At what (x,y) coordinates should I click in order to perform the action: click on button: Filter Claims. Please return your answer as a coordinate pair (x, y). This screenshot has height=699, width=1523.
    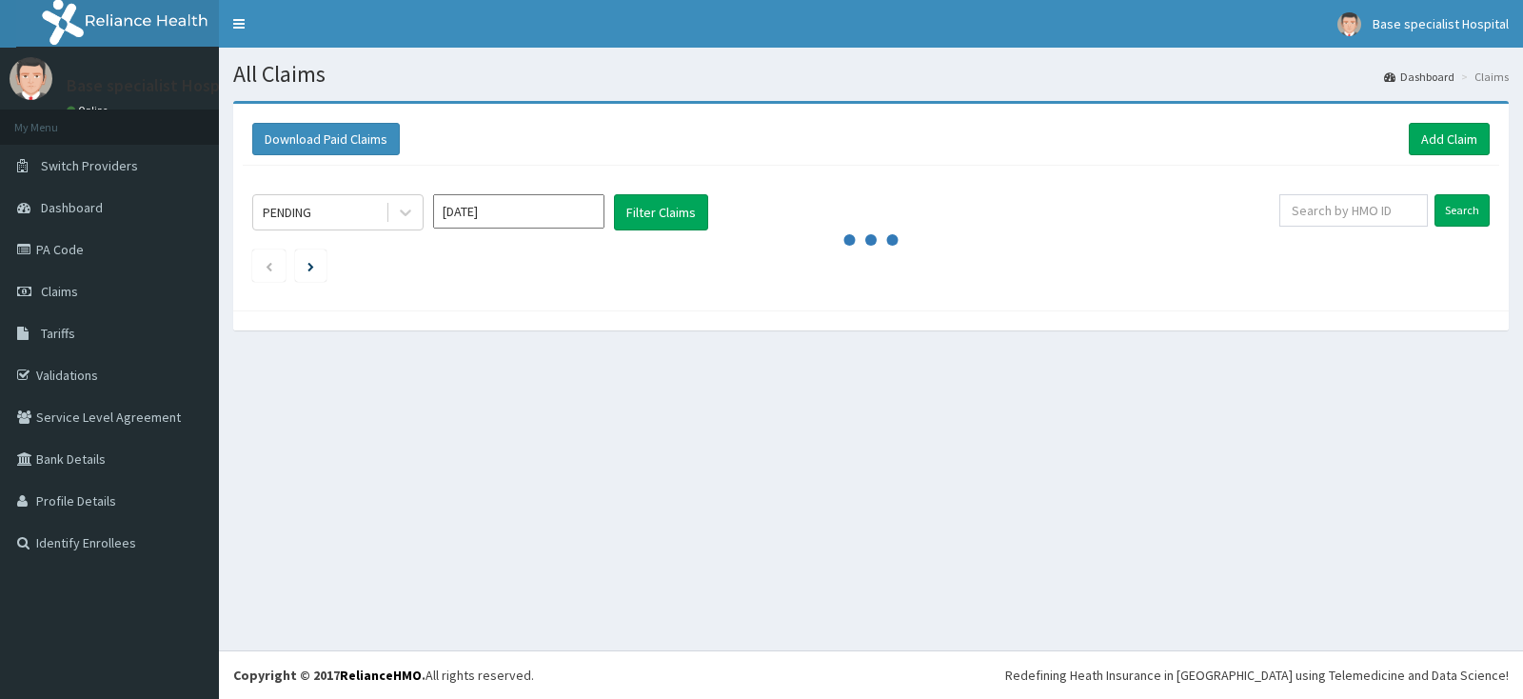
    Looking at the image, I should click on (661, 212).